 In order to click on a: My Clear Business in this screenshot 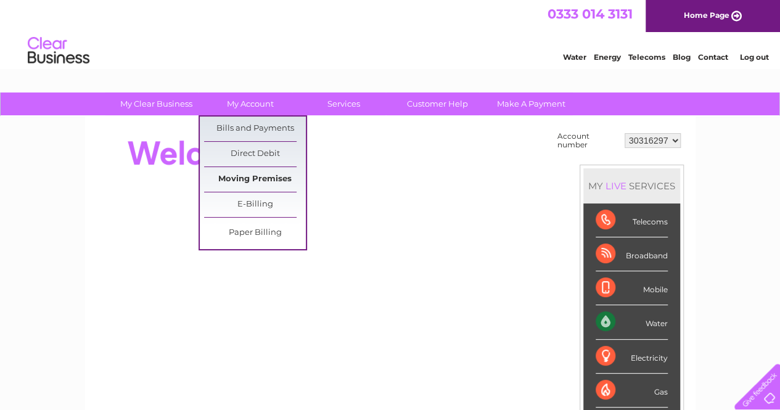, I will do `click(156, 104)`.